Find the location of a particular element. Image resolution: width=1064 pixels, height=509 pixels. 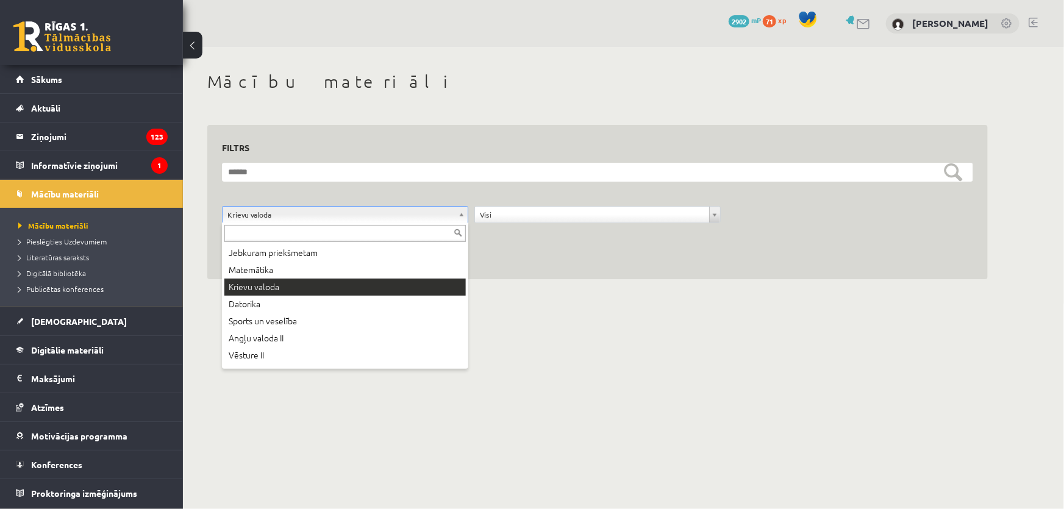

div: Krievu valoda is located at coordinates (345, 287).